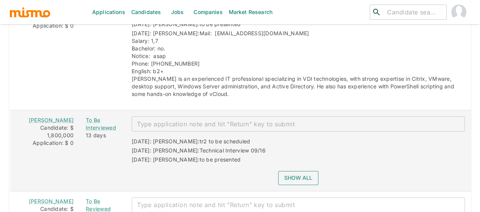 The image size is (480, 212). Describe the element at coordinates (220, 159) in the screenshot. I see `span: to be presented` at that location.